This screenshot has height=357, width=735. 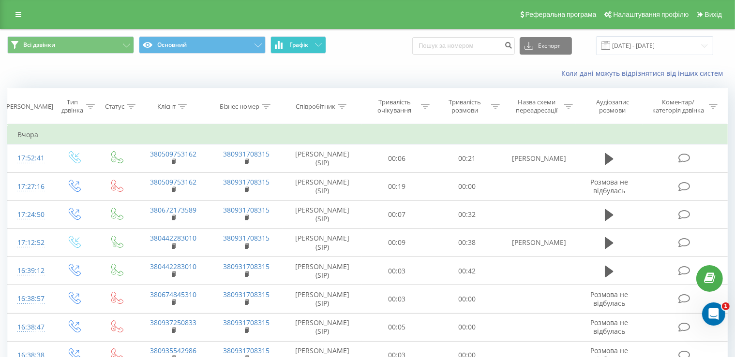 I want to click on div: 17:52:41, so click(x=30, y=158).